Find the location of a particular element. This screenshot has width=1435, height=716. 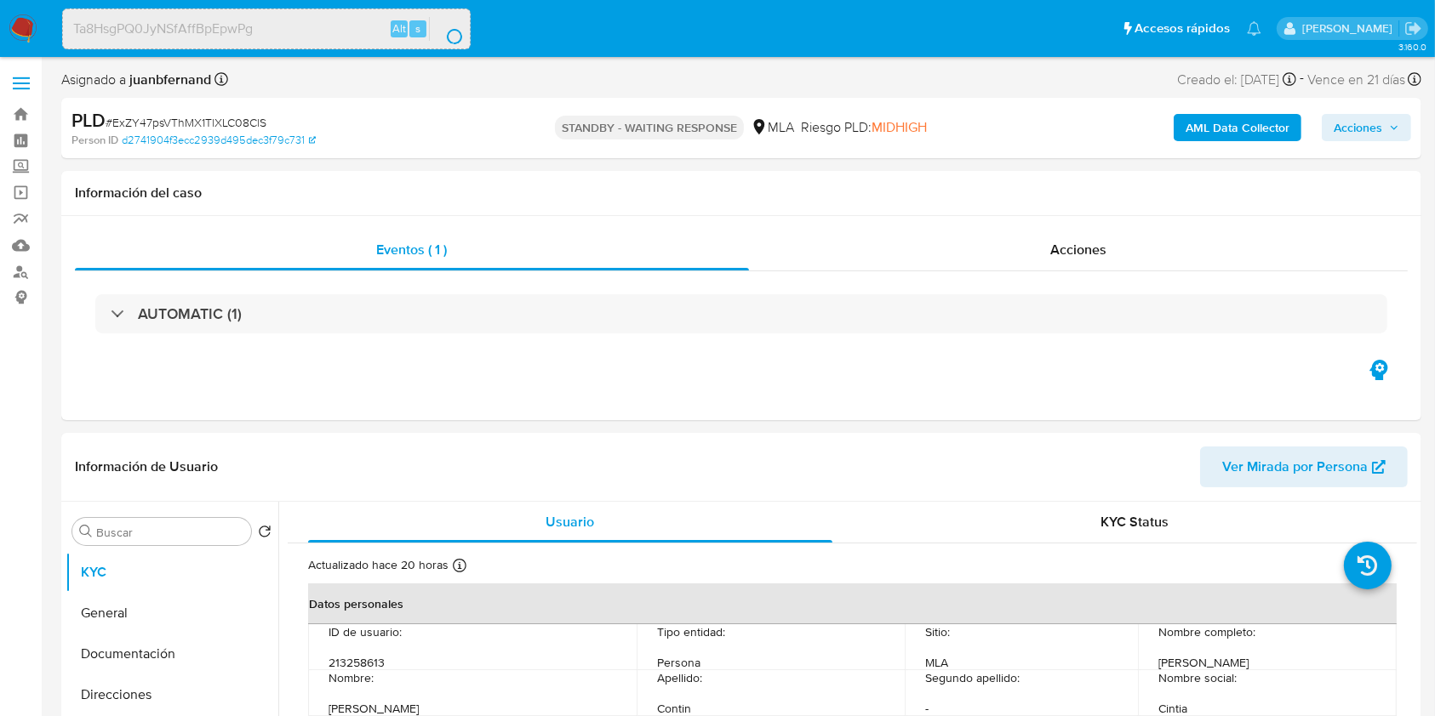

b: juanbfernand is located at coordinates (168, 79).